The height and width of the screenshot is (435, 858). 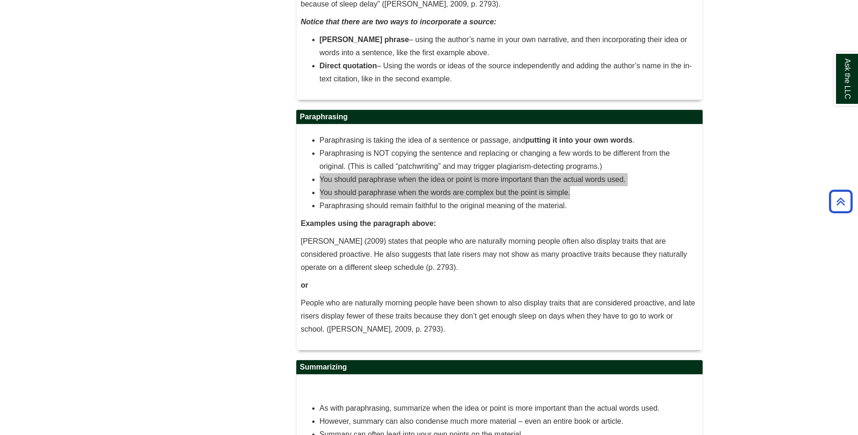 What do you see at coordinates (305, 285) in the screenshot?
I see `strong: or` at bounding box center [305, 285].